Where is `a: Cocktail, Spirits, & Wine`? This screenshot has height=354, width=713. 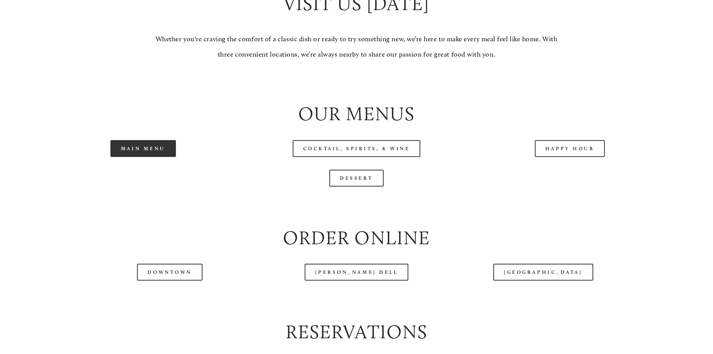 a: Cocktail, Spirits, & Wine is located at coordinates (357, 148).